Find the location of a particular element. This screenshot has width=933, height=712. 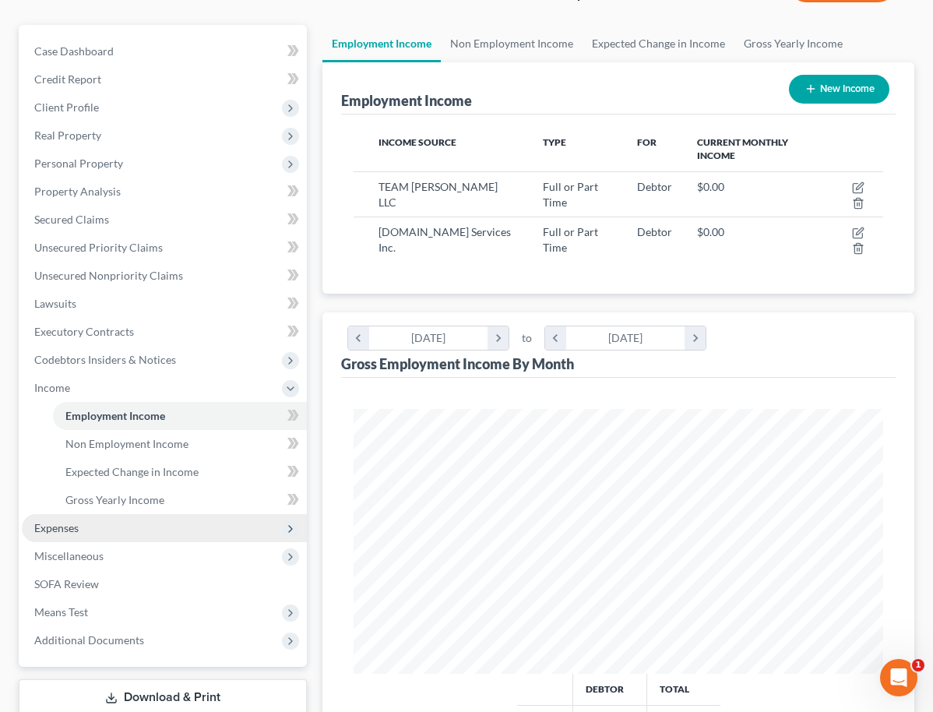

span: Type is located at coordinates (554, 142).